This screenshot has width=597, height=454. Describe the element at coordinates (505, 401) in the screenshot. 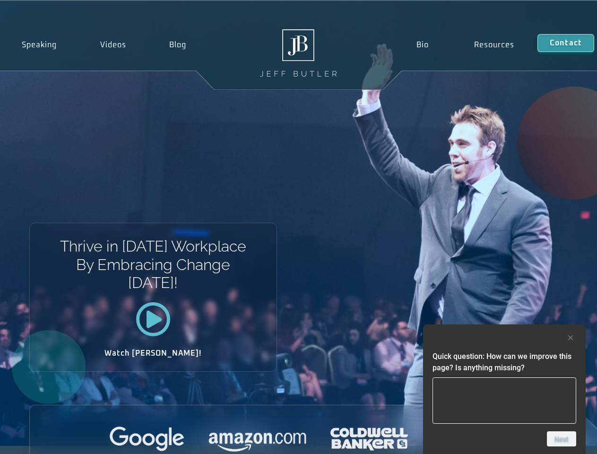

I see `textarea: Quick question: How can we improve this page? Is anything missing?` at that location.